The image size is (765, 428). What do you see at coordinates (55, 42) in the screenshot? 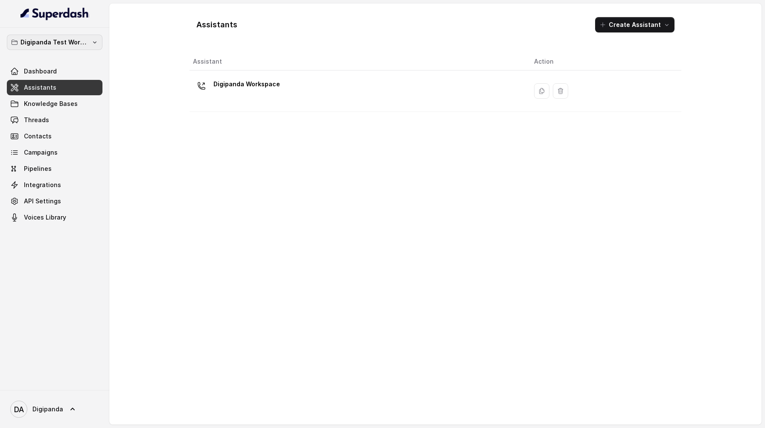
I see `p: Digipanda Test Workspace` at bounding box center [55, 42].